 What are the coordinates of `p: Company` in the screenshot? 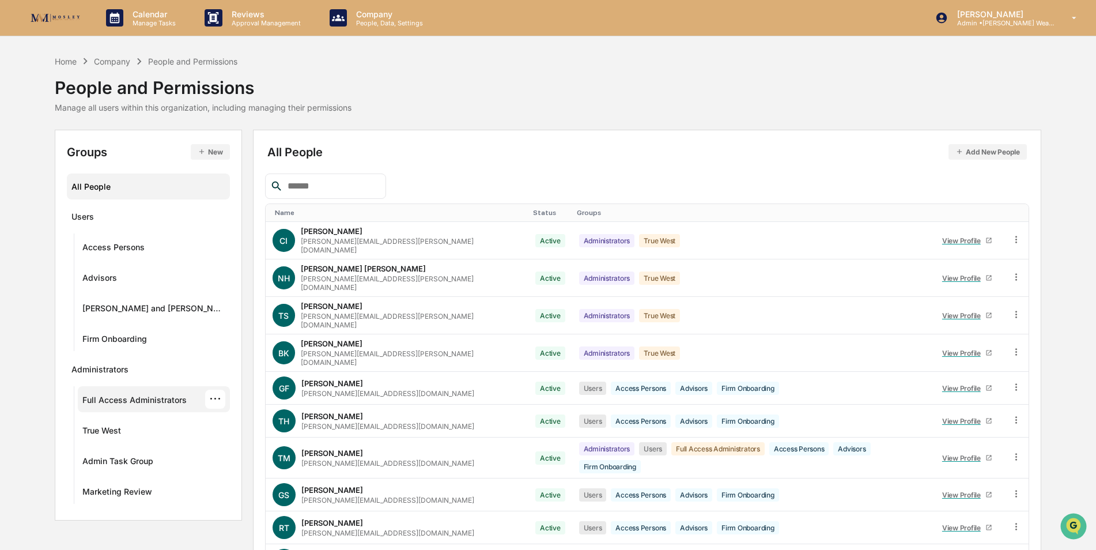 It's located at (388, 14).